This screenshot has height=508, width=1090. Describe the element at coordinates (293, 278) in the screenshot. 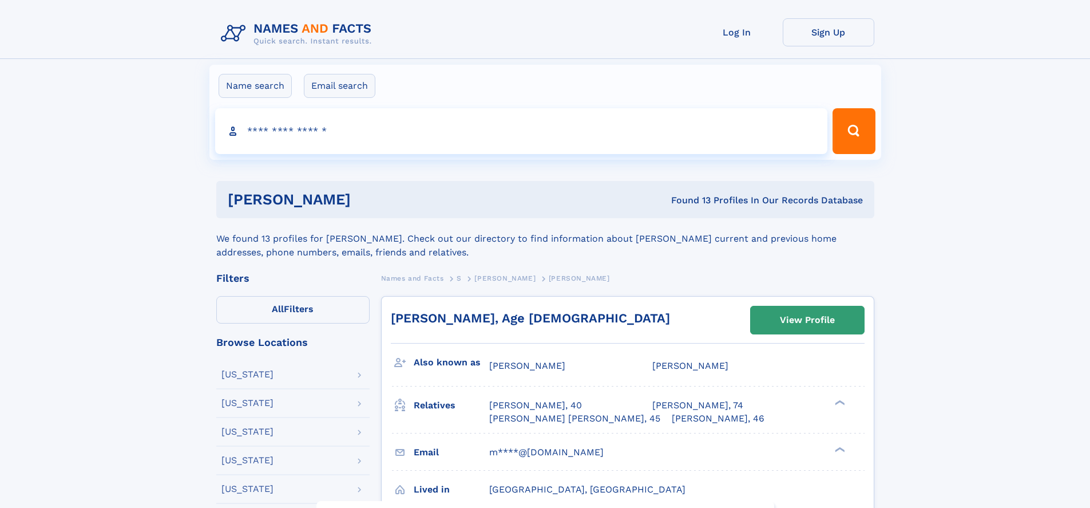

I see `div: Filters` at that location.